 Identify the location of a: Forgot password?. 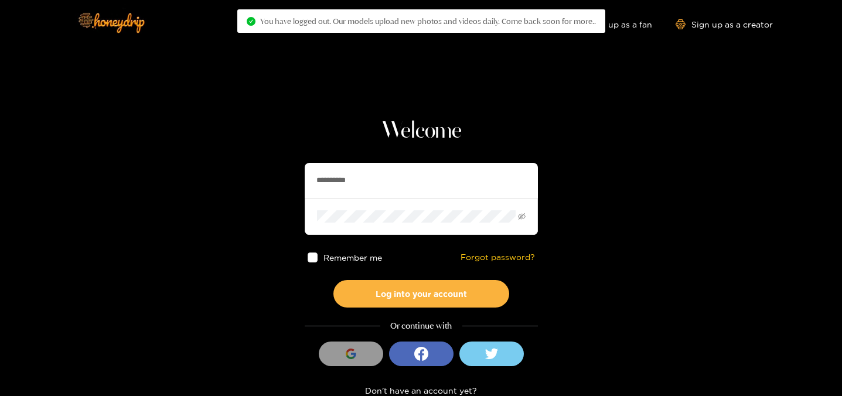
(497, 257).